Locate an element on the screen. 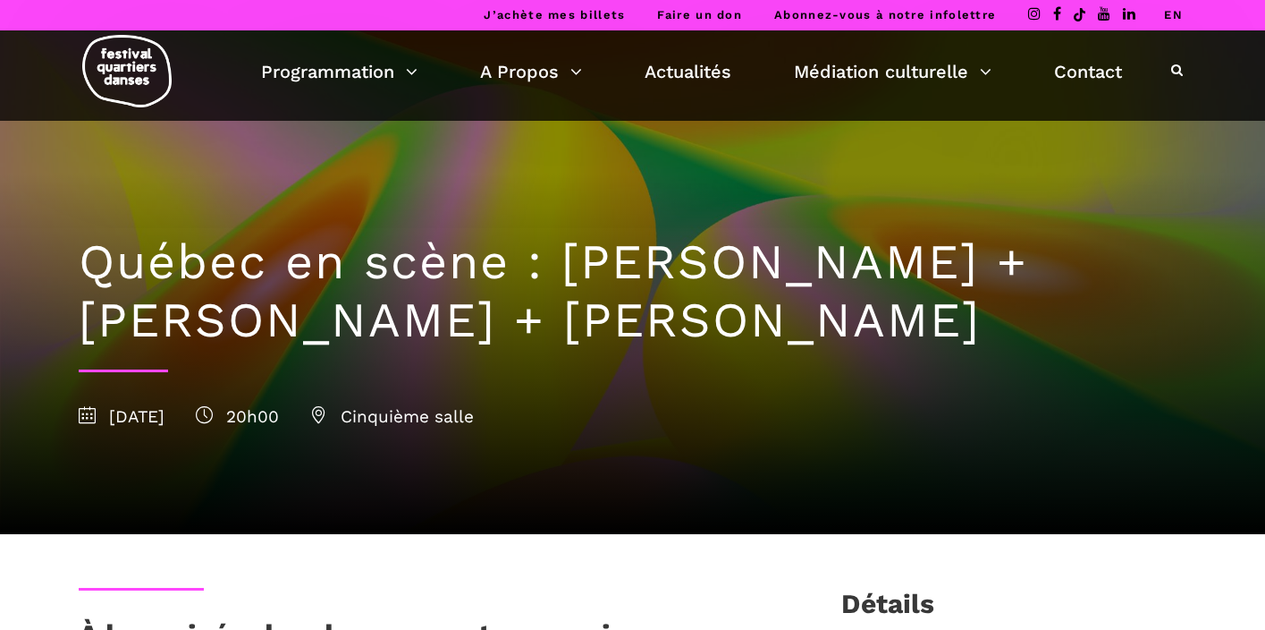  a: Actualités is located at coordinates (688, 72).